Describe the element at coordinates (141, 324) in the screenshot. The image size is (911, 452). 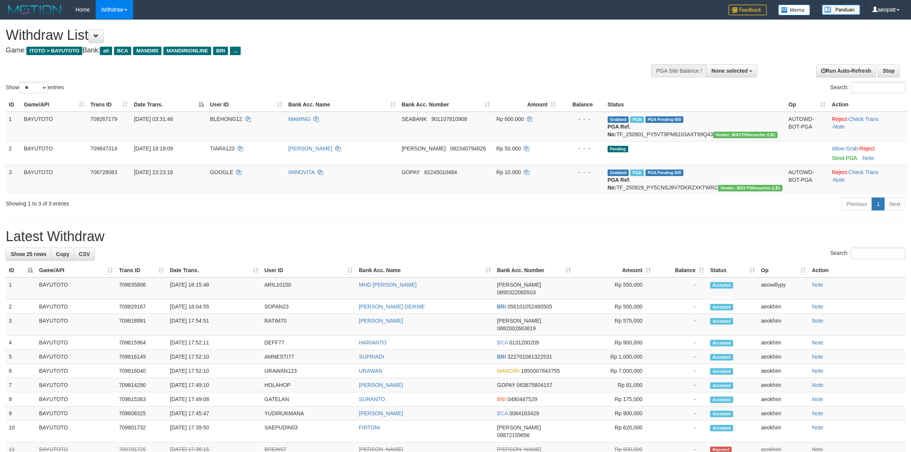
I see `td: 709818991` at that location.